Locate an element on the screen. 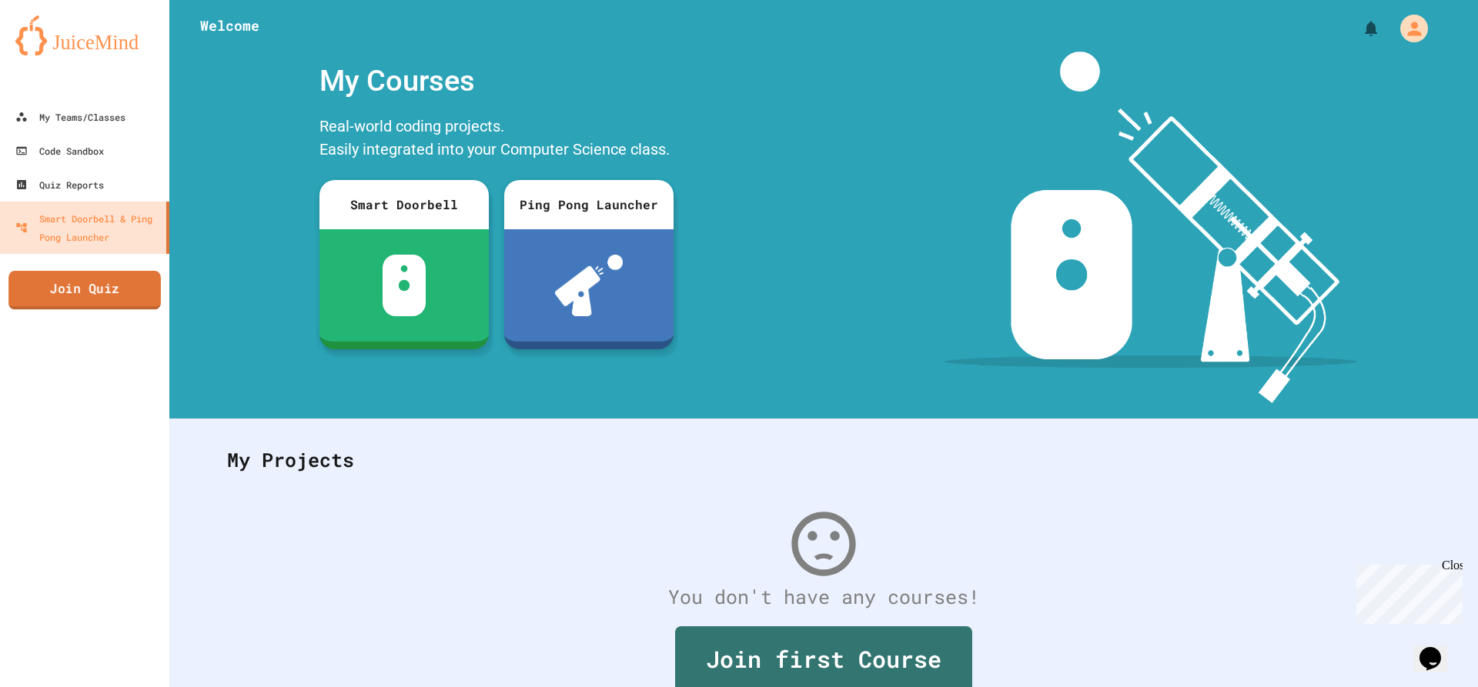 This screenshot has width=1478, height=687. div: Real-world coding projects. Easily integrated into your Computer Science class. is located at coordinates (496, 139).